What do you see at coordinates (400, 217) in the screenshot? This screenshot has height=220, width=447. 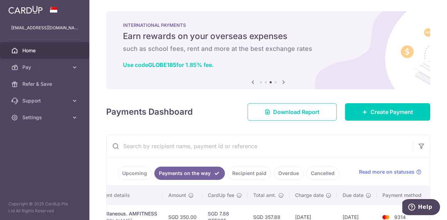 I see `span: 9314` at bounding box center [400, 217].